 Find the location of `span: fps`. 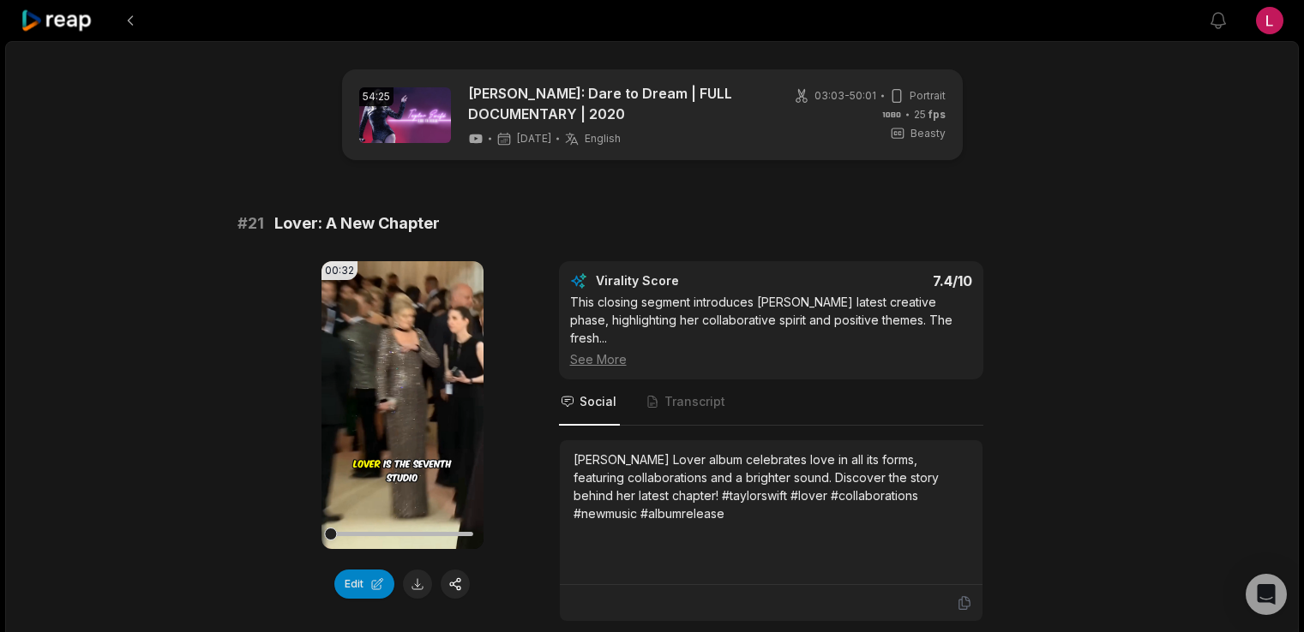

span: fps is located at coordinates (937, 114).